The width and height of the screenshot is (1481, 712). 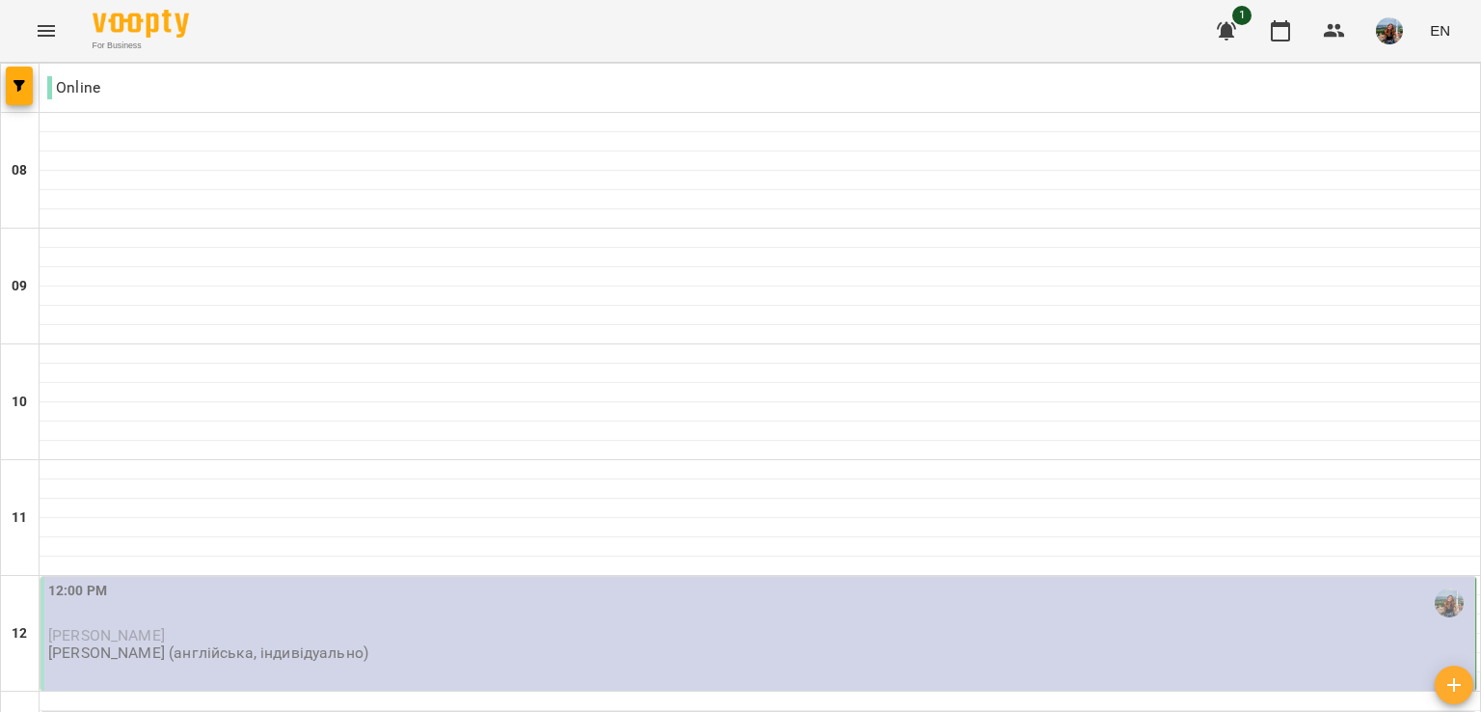 I want to click on button: EN, so click(x=1439, y=30).